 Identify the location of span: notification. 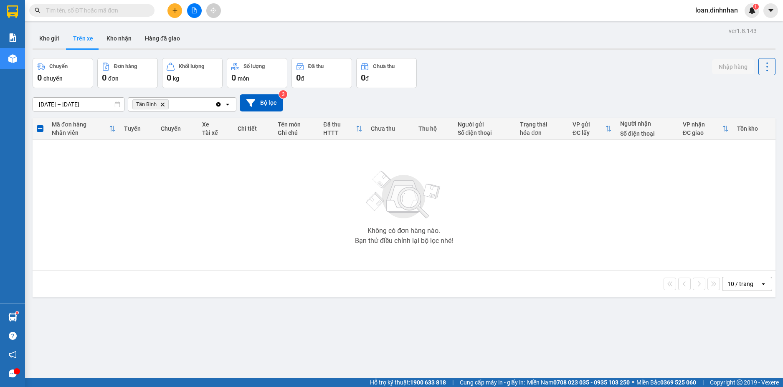
(13, 355).